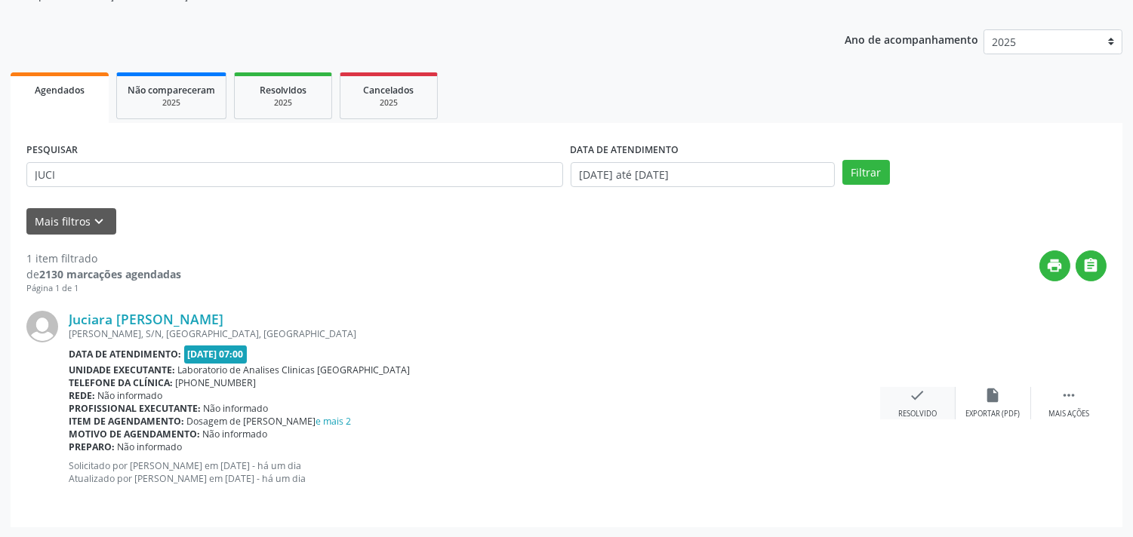 This screenshot has width=1133, height=537. Describe the element at coordinates (866, 173) in the screenshot. I see `button: Filtrar` at that location.